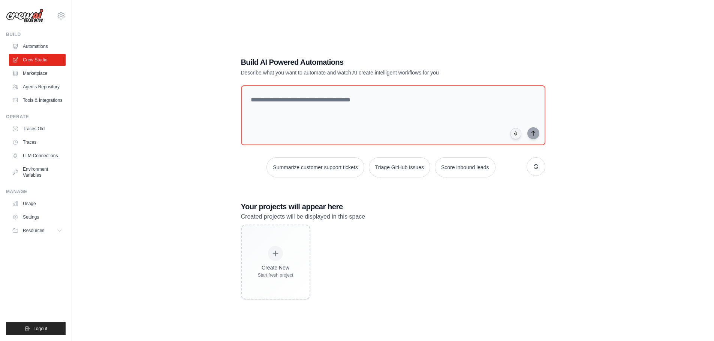 This screenshot has width=714, height=341. Describe the element at coordinates (37, 204) in the screenshot. I see `a: Usage` at that location.